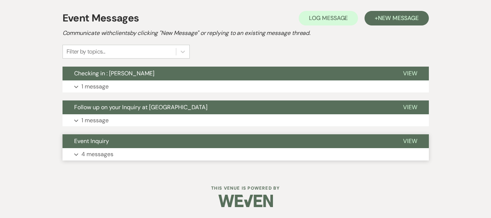  Describe the element at coordinates (398, 18) in the screenshot. I see `span: New Message` at that location.